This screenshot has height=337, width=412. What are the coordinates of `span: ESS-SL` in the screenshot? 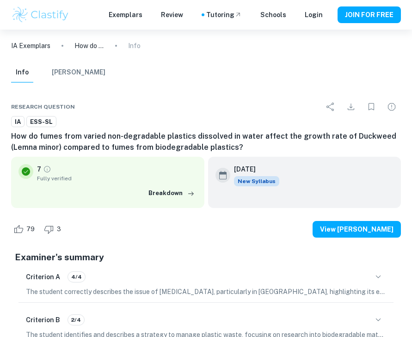 It's located at (41, 122).